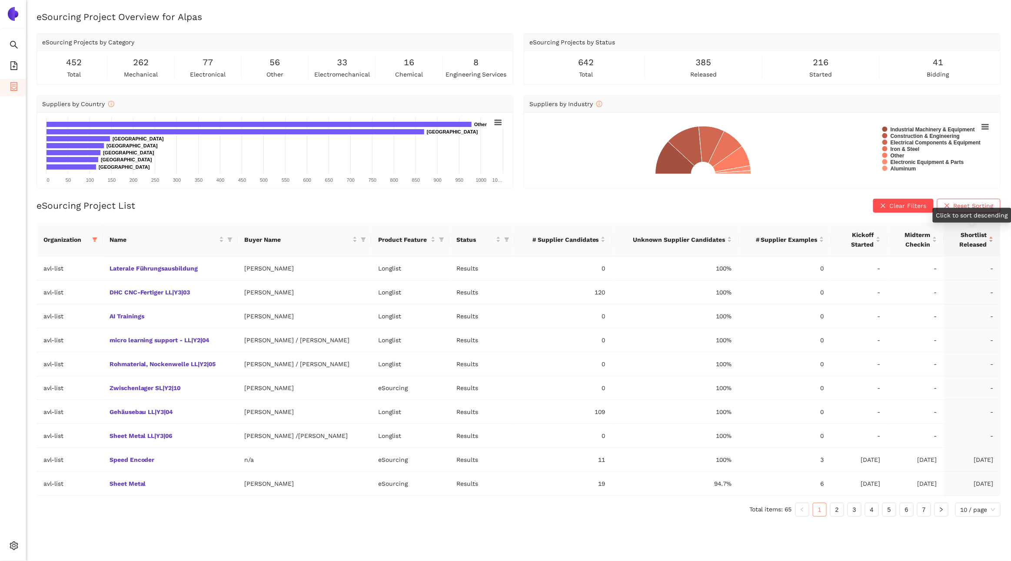 This screenshot has height=561, width=1011. Describe the element at coordinates (563, 240) in the screenshot. I see `th: this column's title is # Supplier Candidates,this column is sortable` at that location.